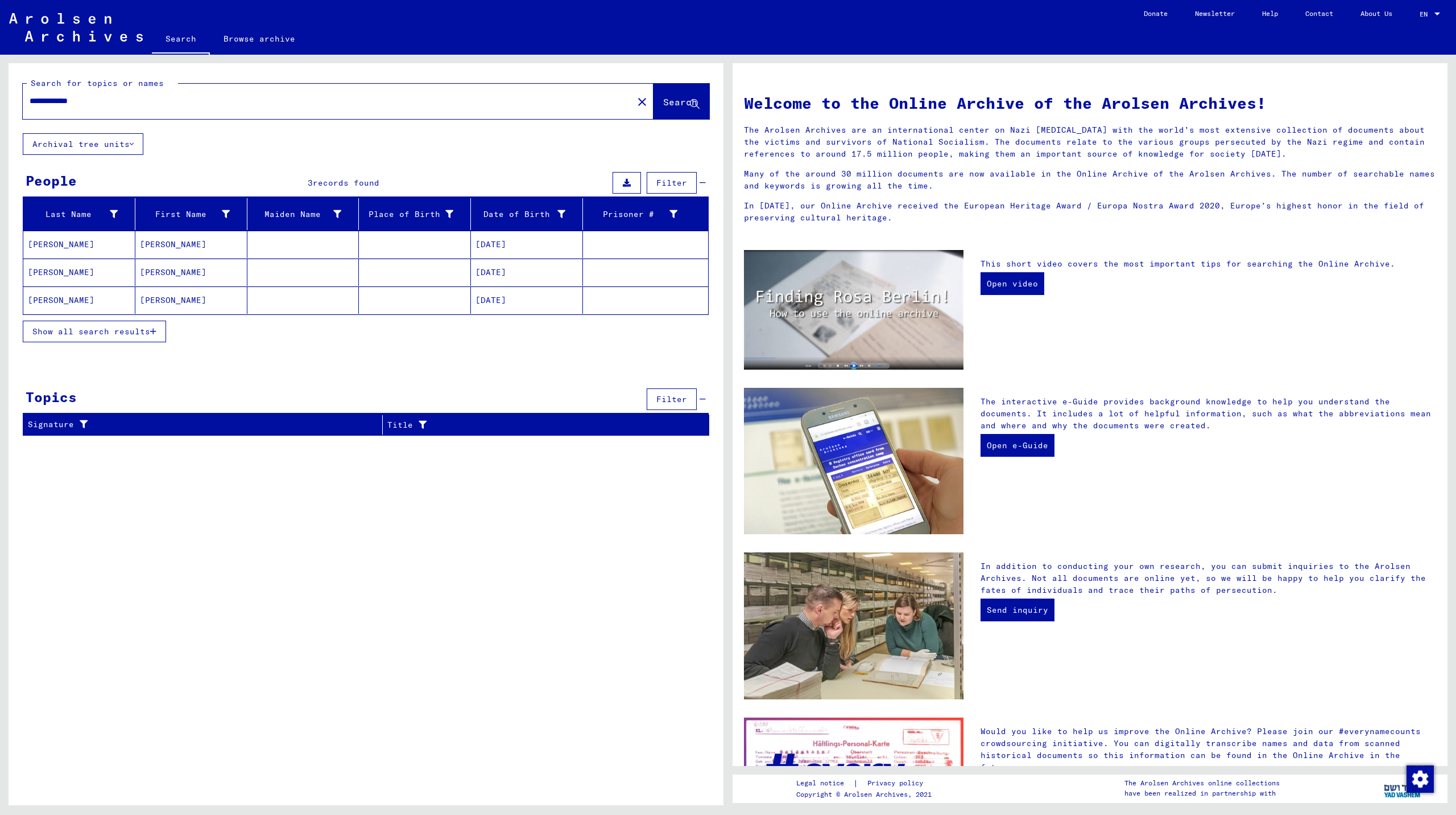 The width and height of the screenshot is (1456, 815). I want to click on mat-header-cell: Prisoner #, so click(646, 214).